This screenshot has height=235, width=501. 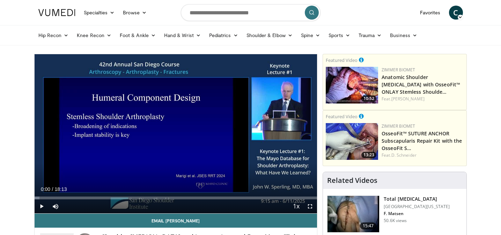 What do you see at coordinates (430, 13) in the screenshot?
I see `a: Favorites` at bounding box center [430, 13].